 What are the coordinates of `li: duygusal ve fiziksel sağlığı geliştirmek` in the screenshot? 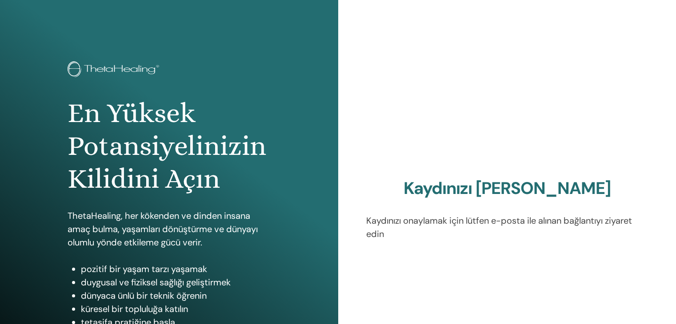 It's located at (175, 283).